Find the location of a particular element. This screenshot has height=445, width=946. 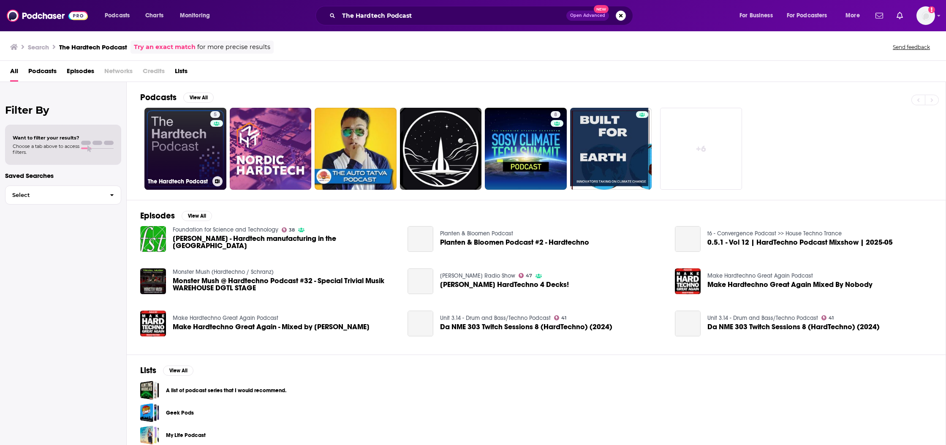

span: 5 is located at coordinates (215, 115).